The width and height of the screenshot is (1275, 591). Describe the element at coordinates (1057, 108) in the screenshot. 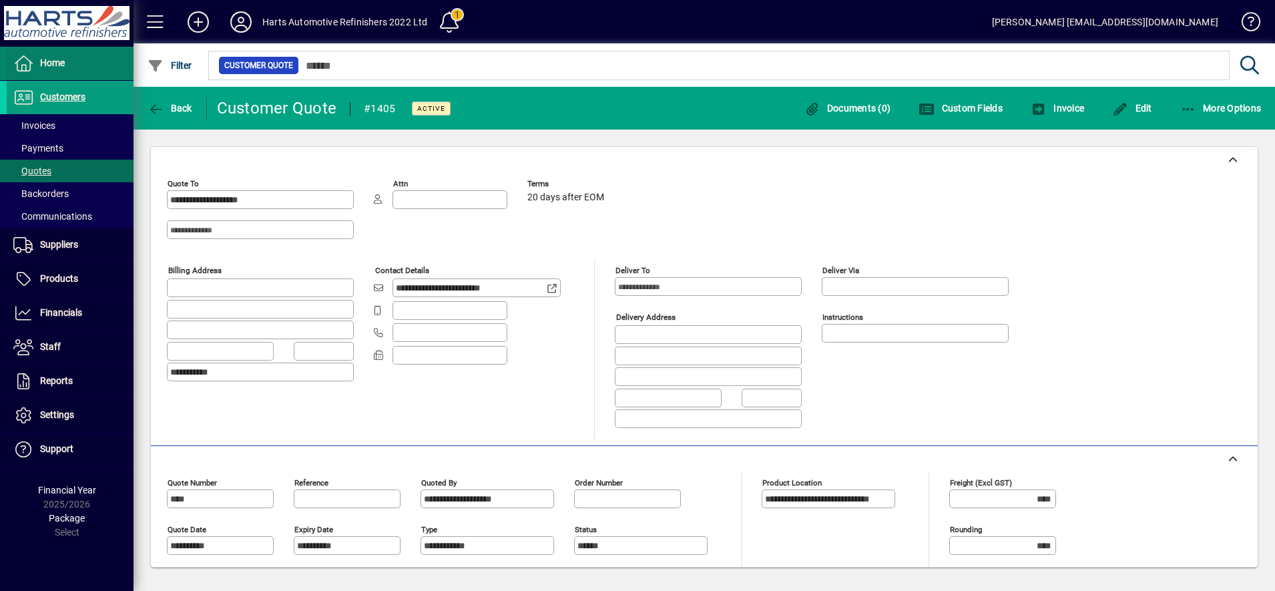

I see `span: Invoice` at that location.